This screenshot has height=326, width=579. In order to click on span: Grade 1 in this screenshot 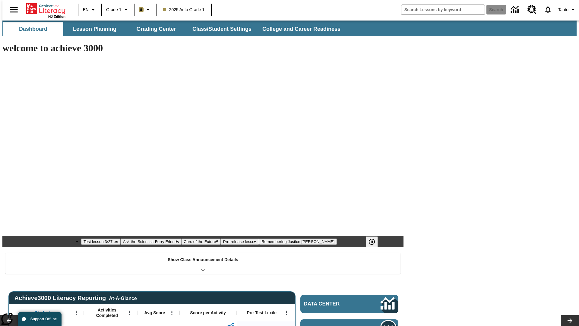, I will do `click(114, 10)`.